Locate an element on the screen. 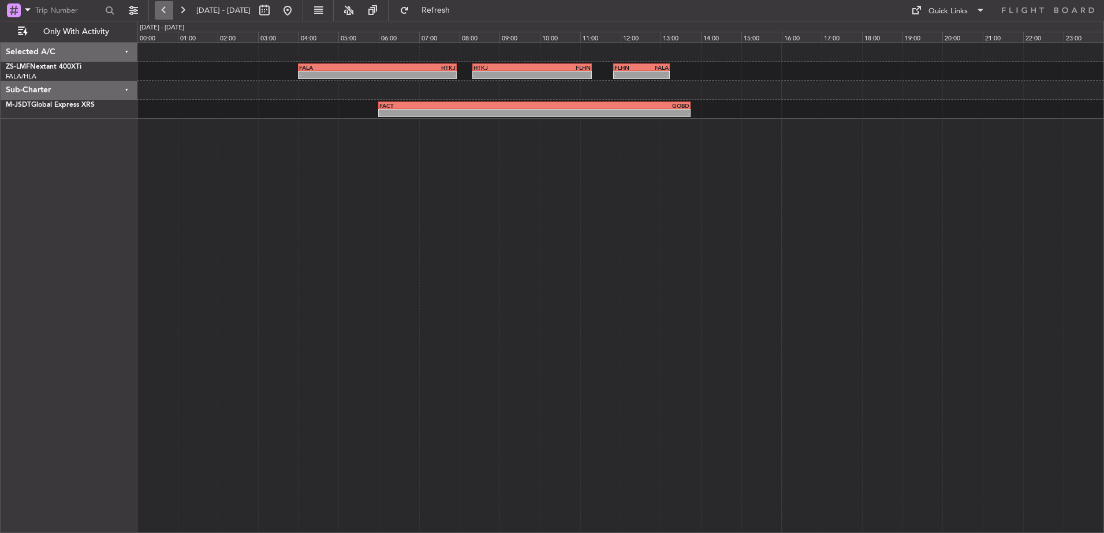  div: 14:00 is located at coordinates (721, 37).